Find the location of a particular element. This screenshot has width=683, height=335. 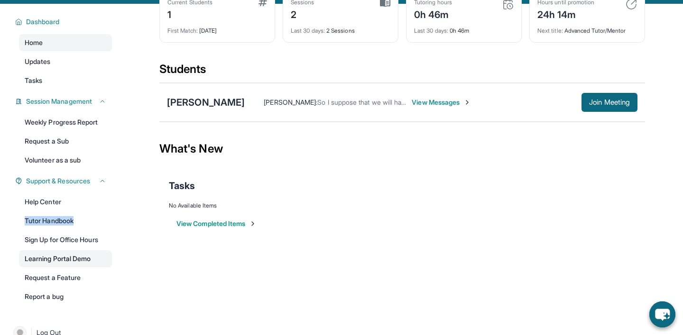

a: Request a Feature is located at coordinates (65, 278).